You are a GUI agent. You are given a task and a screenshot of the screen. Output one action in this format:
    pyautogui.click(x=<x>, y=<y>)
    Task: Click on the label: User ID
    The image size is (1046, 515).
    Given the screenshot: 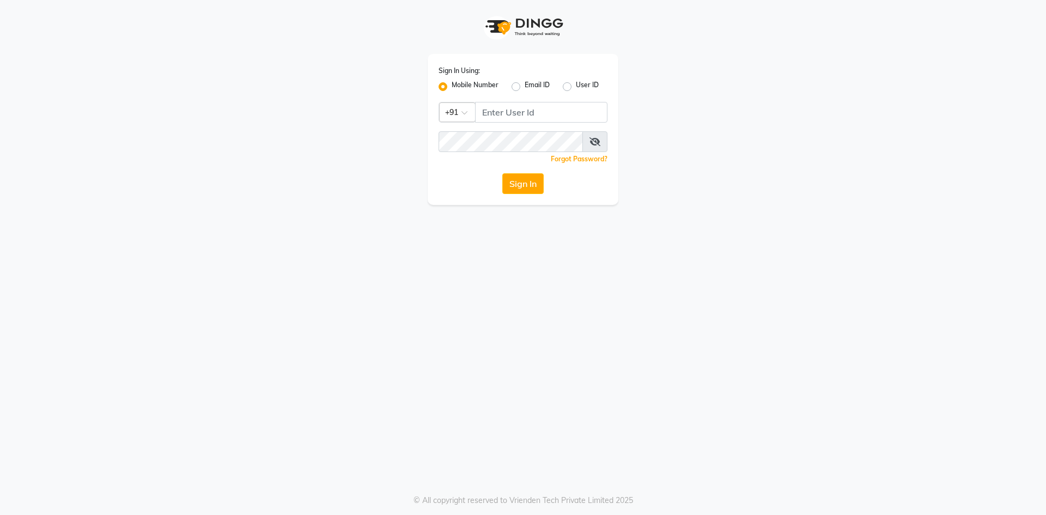 What is the action you would take?
    pyautogui.click(x=587, y=87)
    